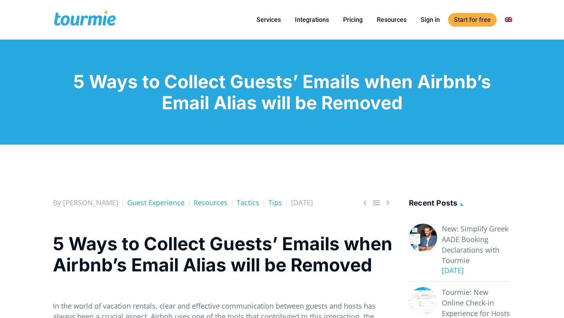 Image resolution: width=564 pixels, height=318 pixels. What do you see at coordinates (353, 20) in the screenshot?
I see `a: Pricing` at bounding box center [353, 20].